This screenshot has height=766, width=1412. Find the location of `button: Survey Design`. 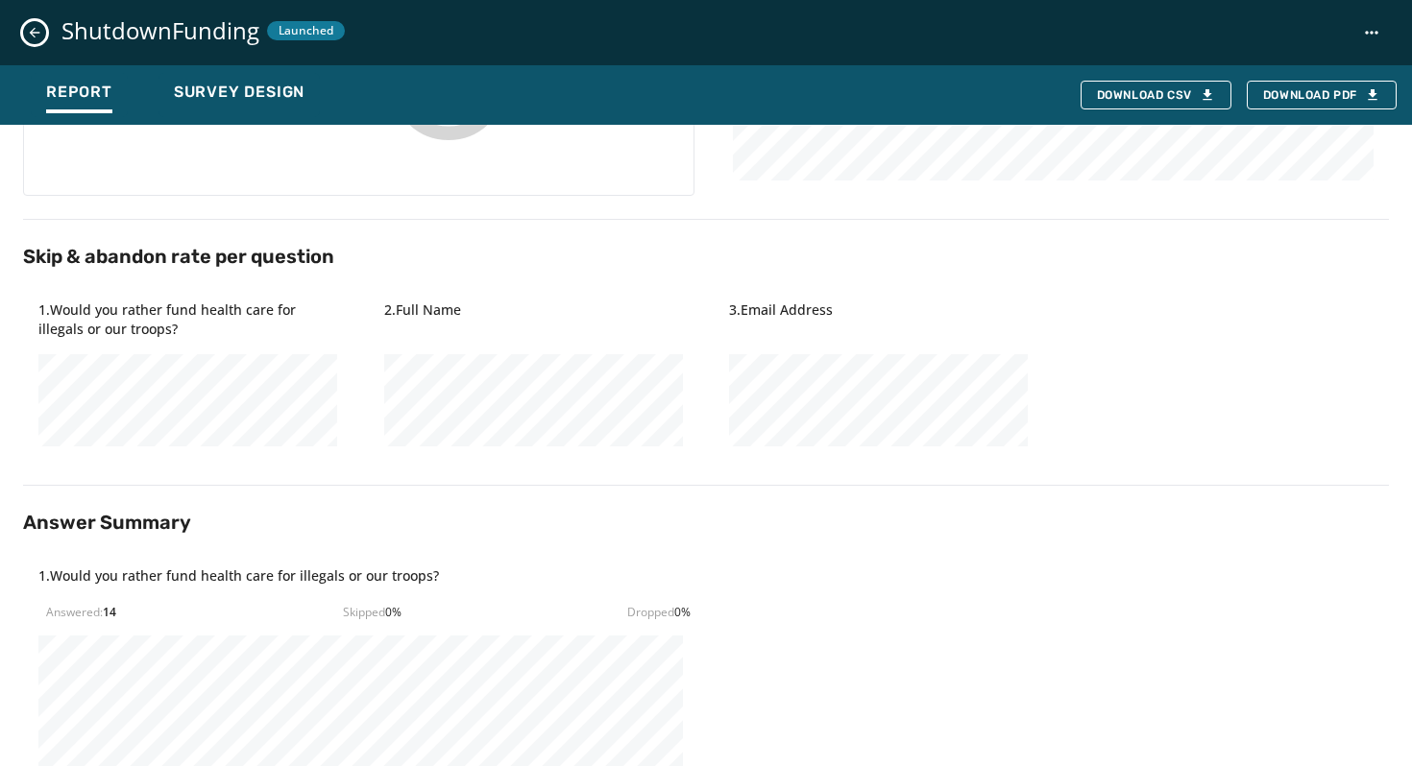

button: Survey Design is located at coordinates (239, 95).